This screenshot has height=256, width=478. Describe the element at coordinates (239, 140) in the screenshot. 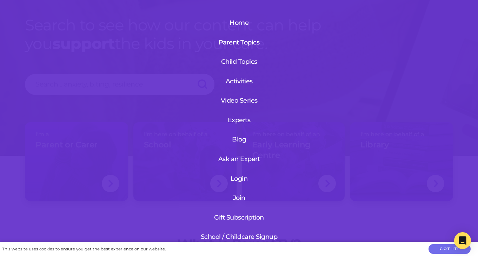

I see `a: Blog` at that location.